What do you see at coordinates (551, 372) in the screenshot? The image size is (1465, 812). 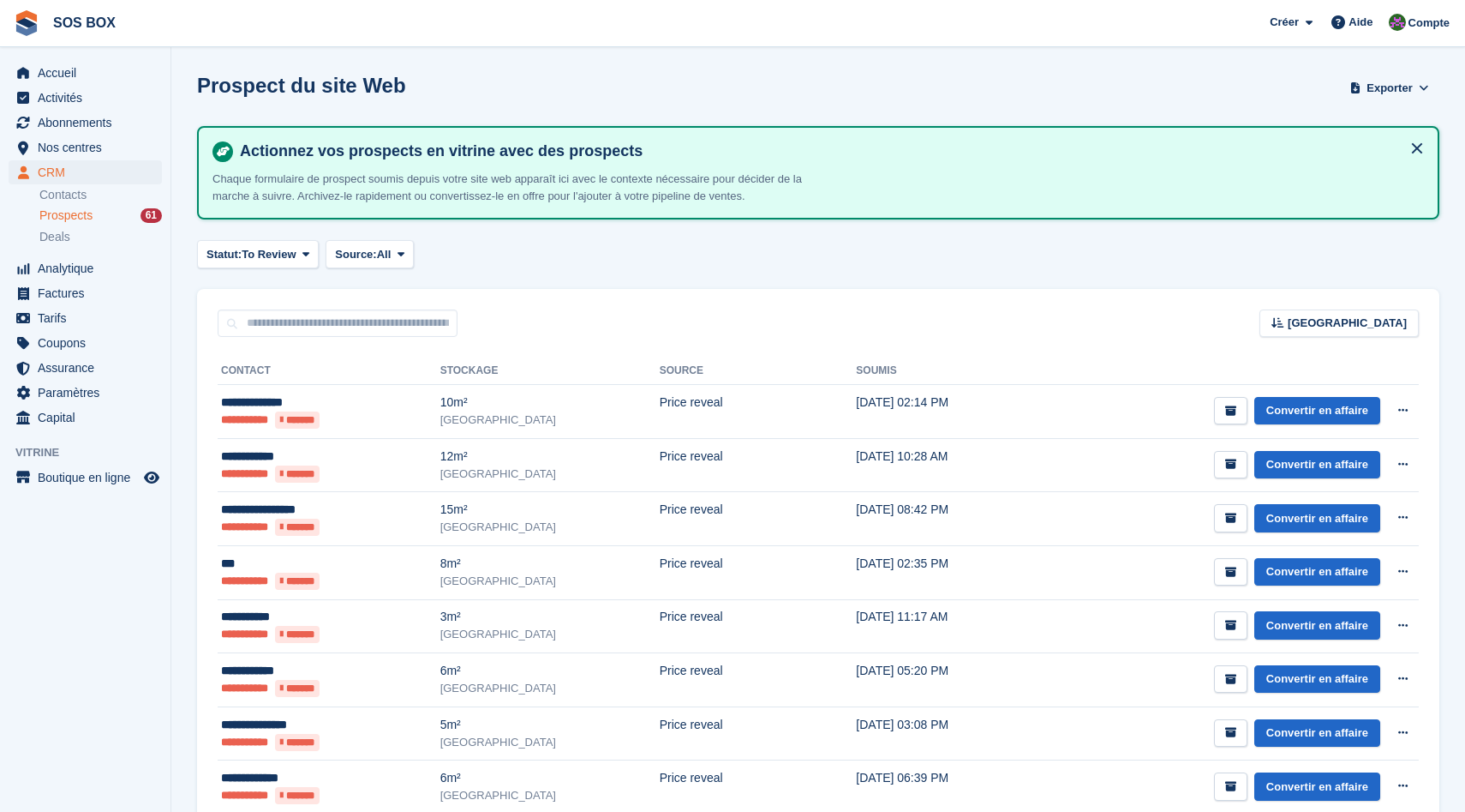 I see `th: Stockage` at bounding box center [551, 372].